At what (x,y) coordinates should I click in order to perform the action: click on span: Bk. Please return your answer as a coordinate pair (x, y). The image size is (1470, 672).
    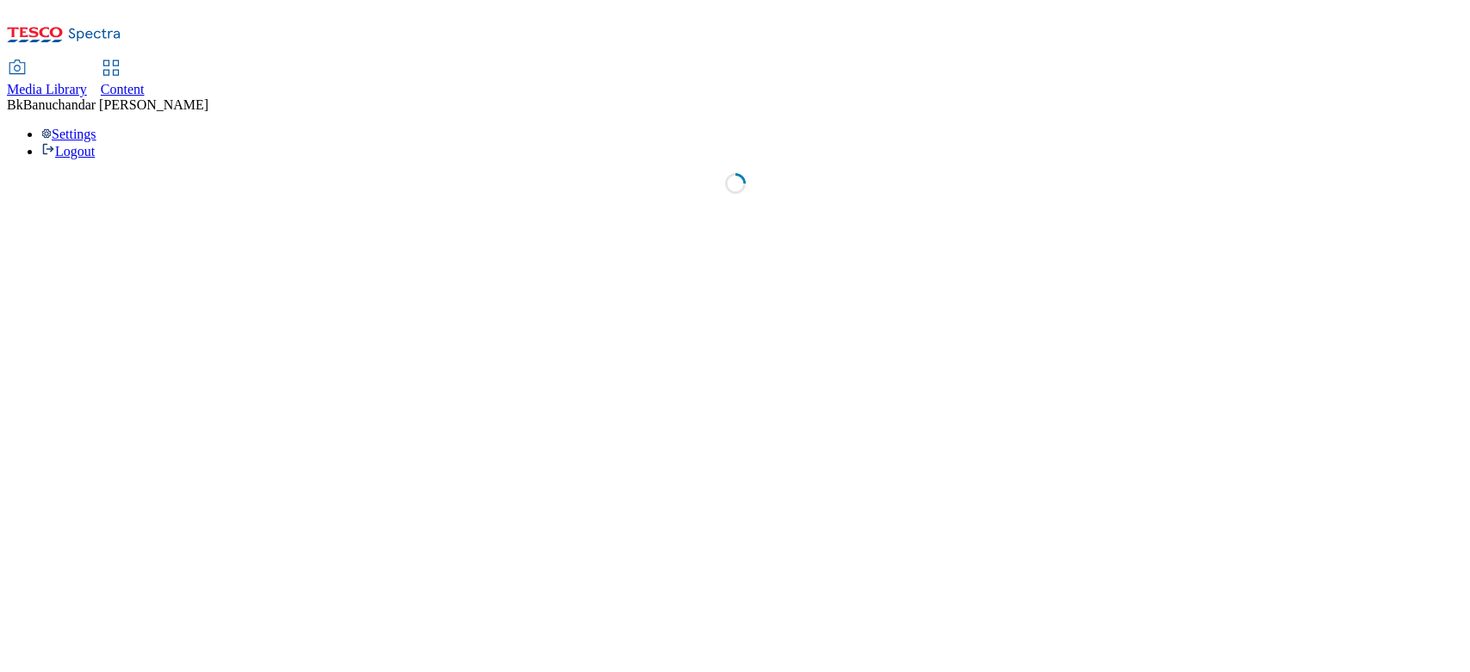
    Looking at the image, I should click on (15, 104).